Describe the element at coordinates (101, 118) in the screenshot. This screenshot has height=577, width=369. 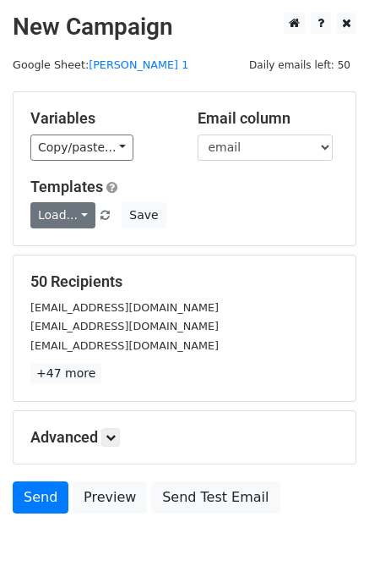
I see `h5: Variables` at that location.